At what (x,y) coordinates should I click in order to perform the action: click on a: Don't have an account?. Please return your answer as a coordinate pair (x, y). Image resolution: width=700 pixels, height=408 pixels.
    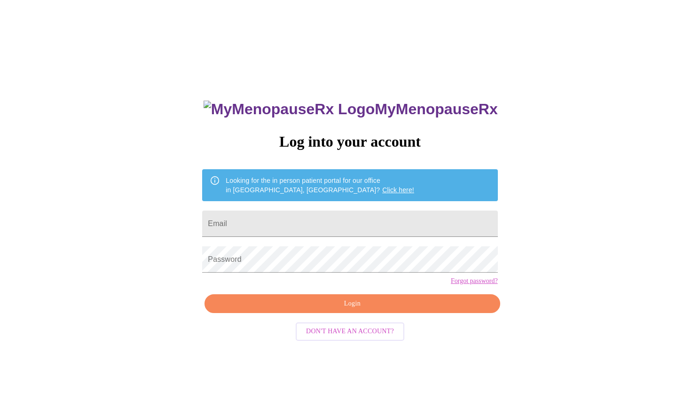
    Looking at the image, I should click on (350, 331).